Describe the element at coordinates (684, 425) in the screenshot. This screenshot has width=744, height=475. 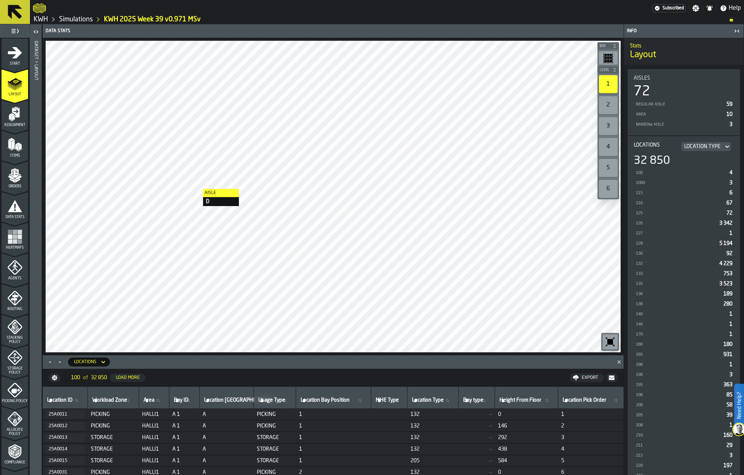
I see `div: StatList-item-208` at that location.